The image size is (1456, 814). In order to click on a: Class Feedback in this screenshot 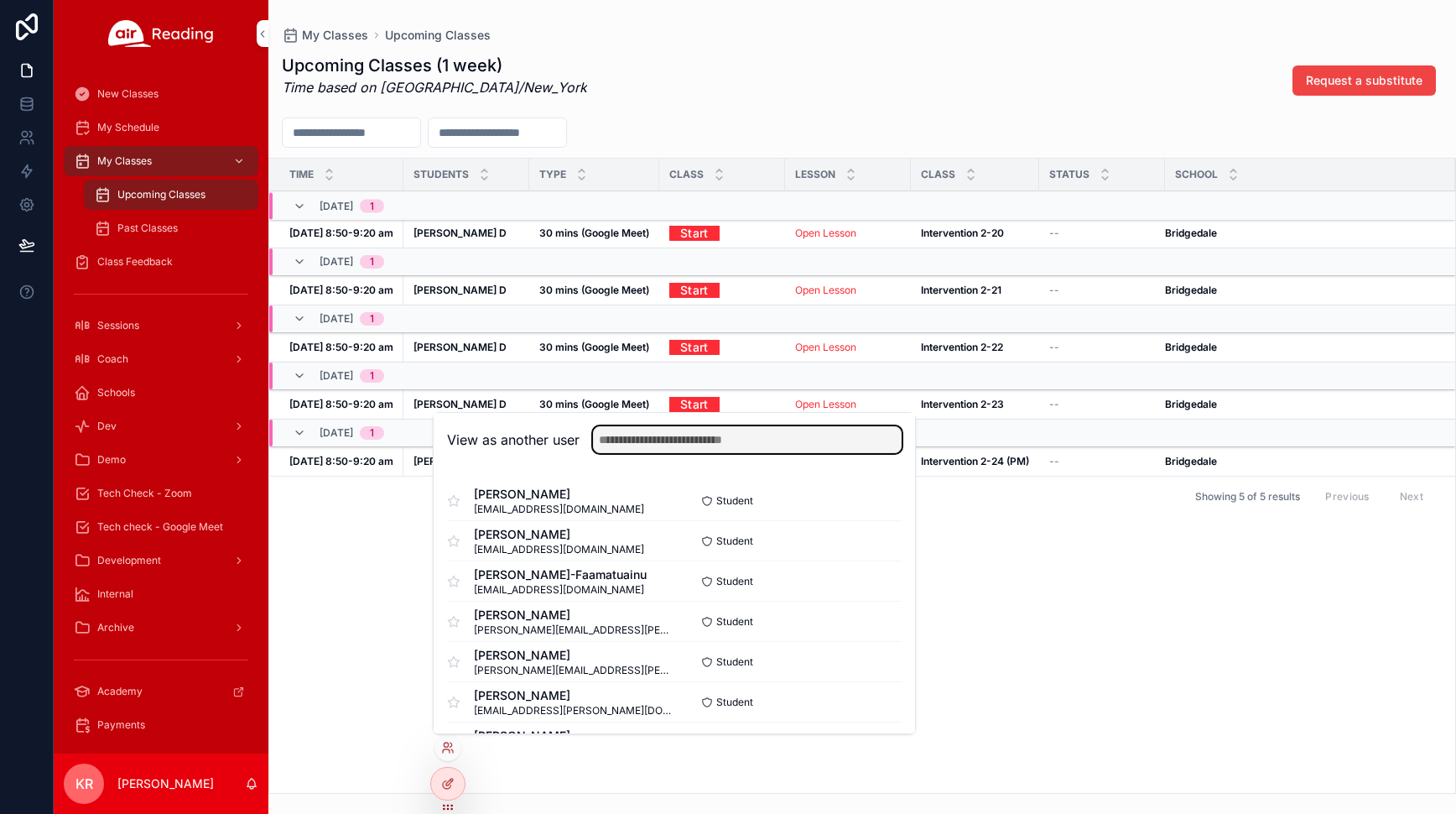, I will do `click(161, 262)`.